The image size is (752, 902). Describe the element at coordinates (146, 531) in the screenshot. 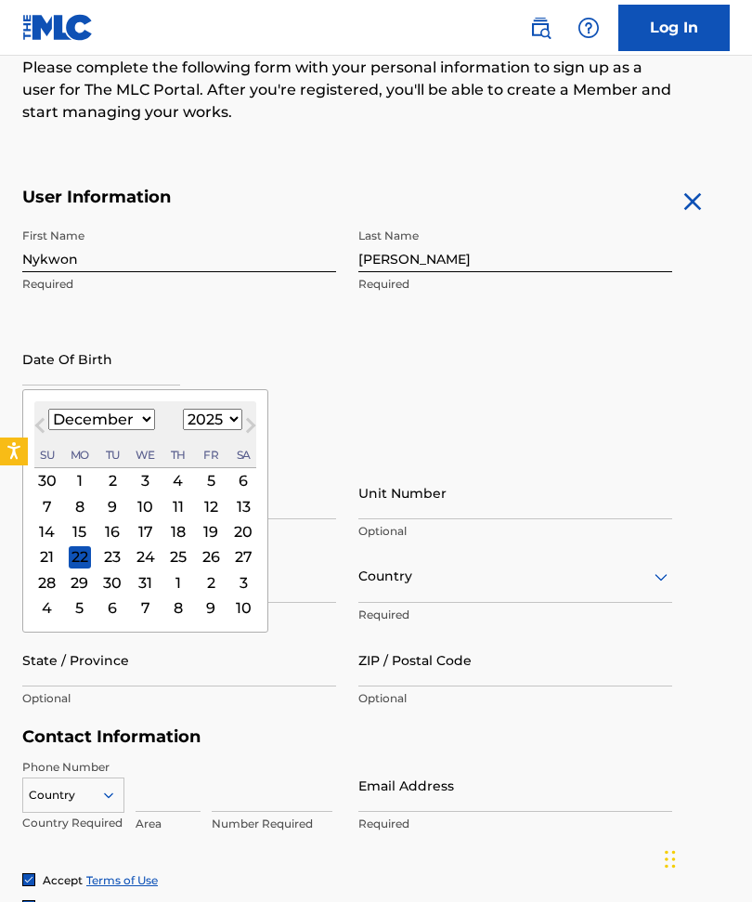

I see `div: Choose Wednesday, December 17th, 2025` at that location.